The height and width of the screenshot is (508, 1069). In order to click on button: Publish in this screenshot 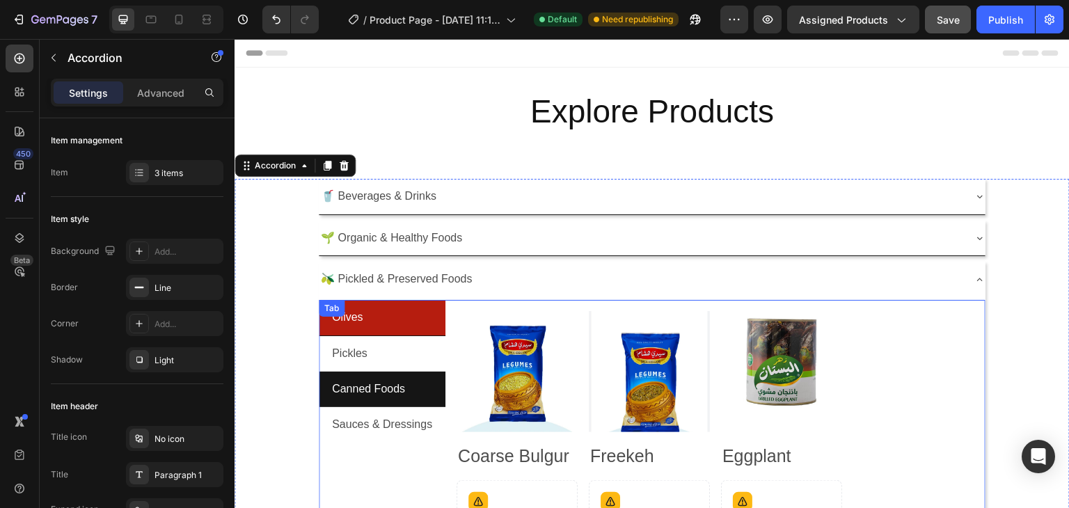, I will do `click(1006, 19)`.